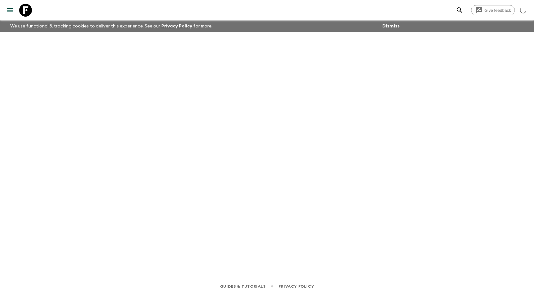 The image size is (534, 295). Describe the element at coordinates (10, 10) in the screenshot. I see `button: menu` at that location.